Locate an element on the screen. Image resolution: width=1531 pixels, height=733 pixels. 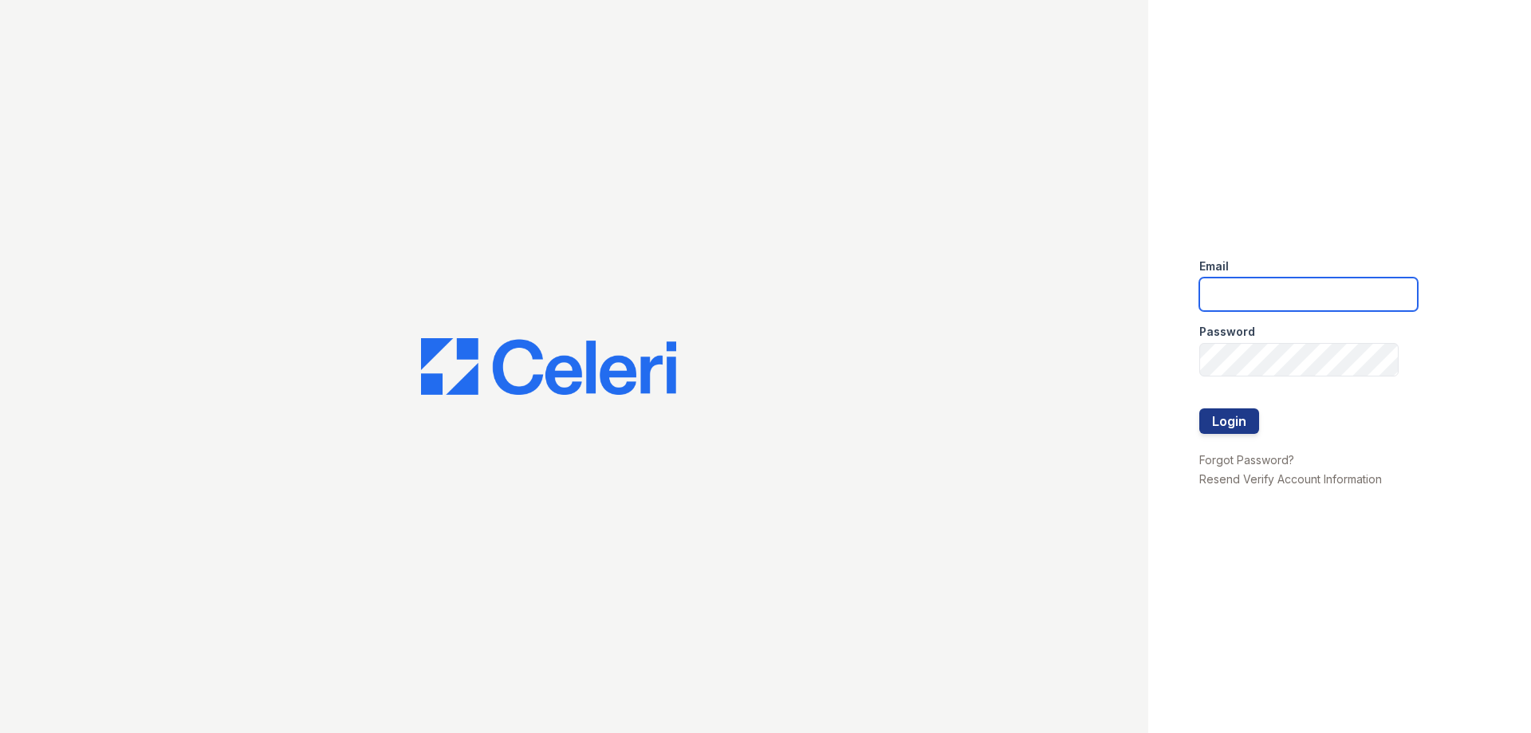
button: Login is located at coordinates (1229, 421).